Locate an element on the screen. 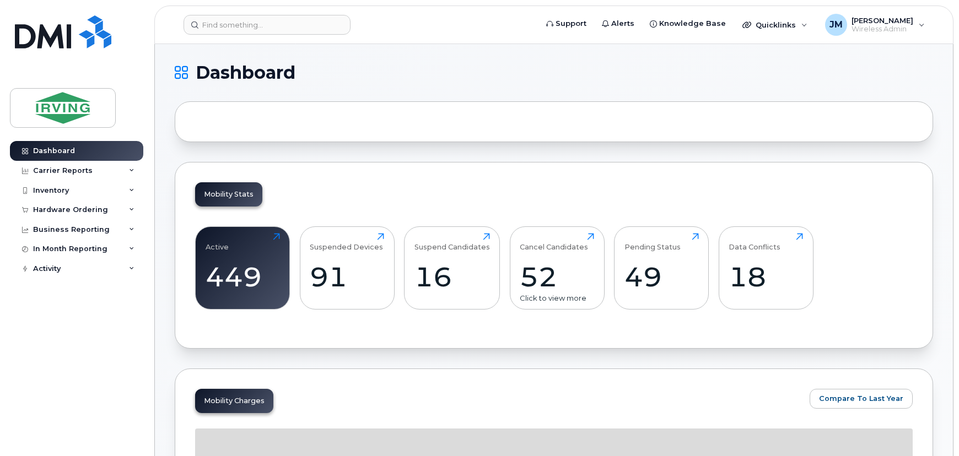 This screenshot has width=959, height=456. a: Suspend Candidates16 is located at coordinates (452, 268).